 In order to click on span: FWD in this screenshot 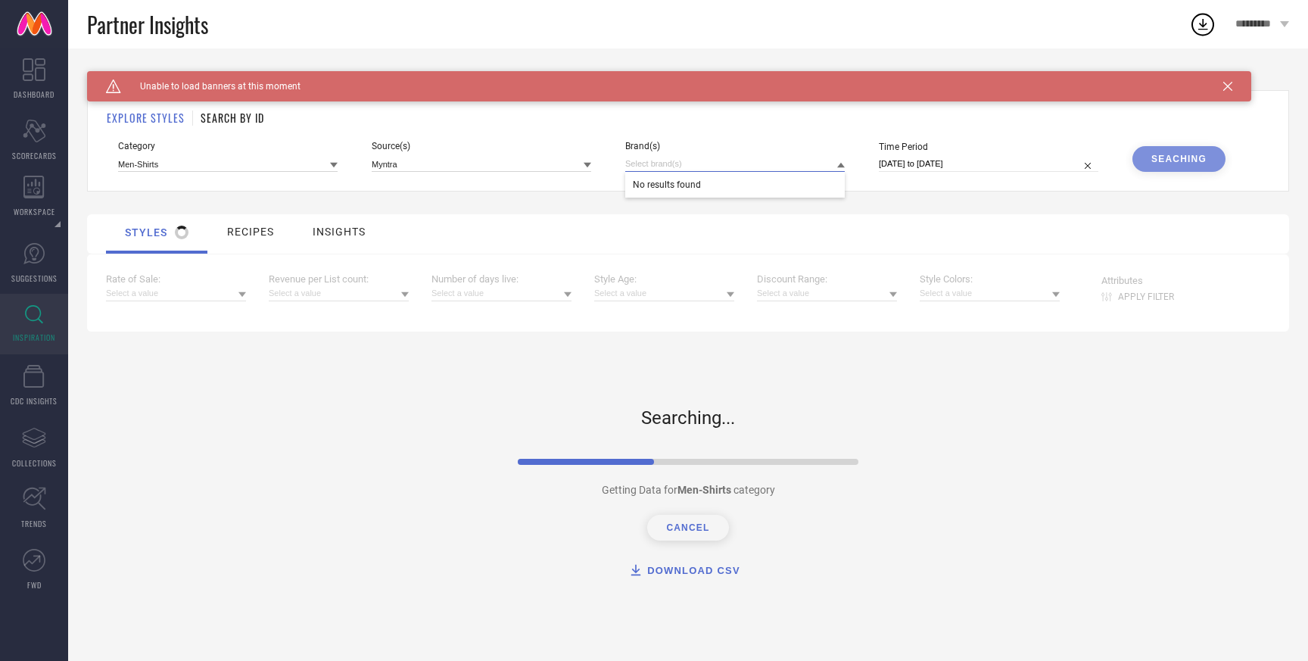, I will do `click(34, 584)`.